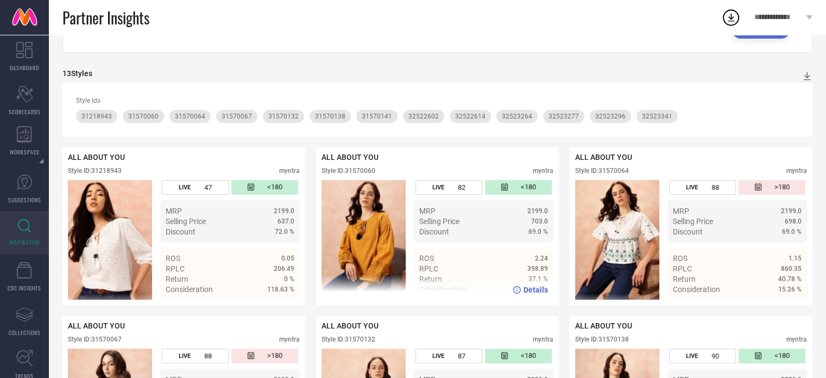 The height and width of the screenshot is (378, 826). Describe the element at coordinates (540, 221) in the screenshot. I see `span: 703.0` at that location.